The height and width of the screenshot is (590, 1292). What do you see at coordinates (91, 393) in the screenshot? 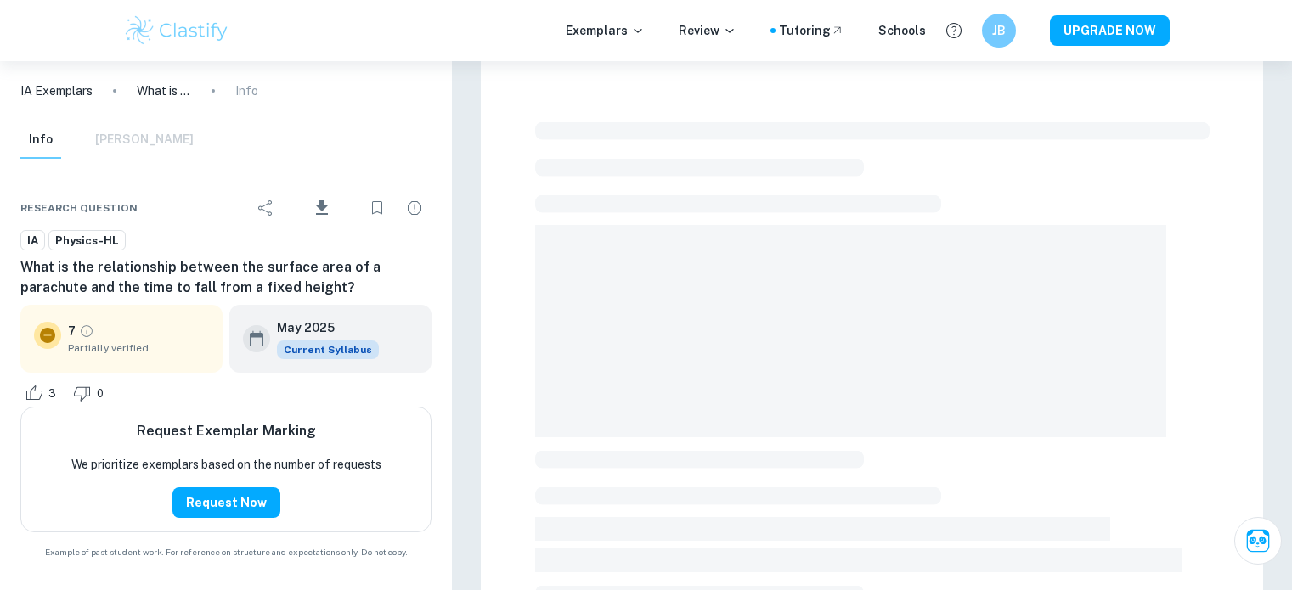
I see `div: Dislike` at bounding box center [91, 393].